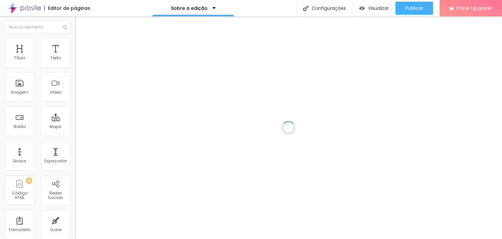 Image resolution: width=502 pixels, height=239 pixels. What do you see at coordinates (20, 230) in the screenshot?
I see `div: Formulário` at bounding box center [20, 230].